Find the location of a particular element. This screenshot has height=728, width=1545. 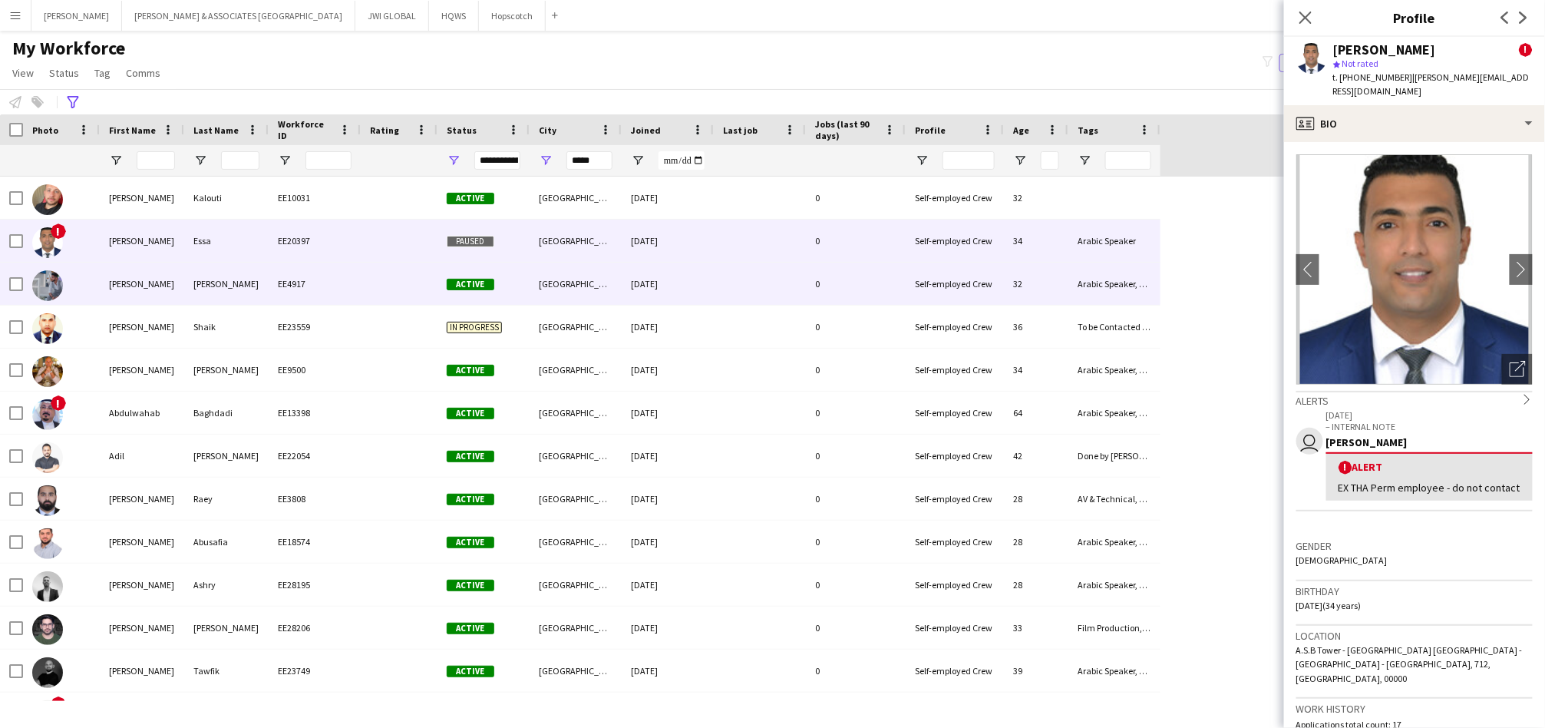

div: Arabic Speaker, AV & Technical, Conferences, Ceremonies & Exhibitions, Creative Design & Content,... is located at coordinates (1115, 283).